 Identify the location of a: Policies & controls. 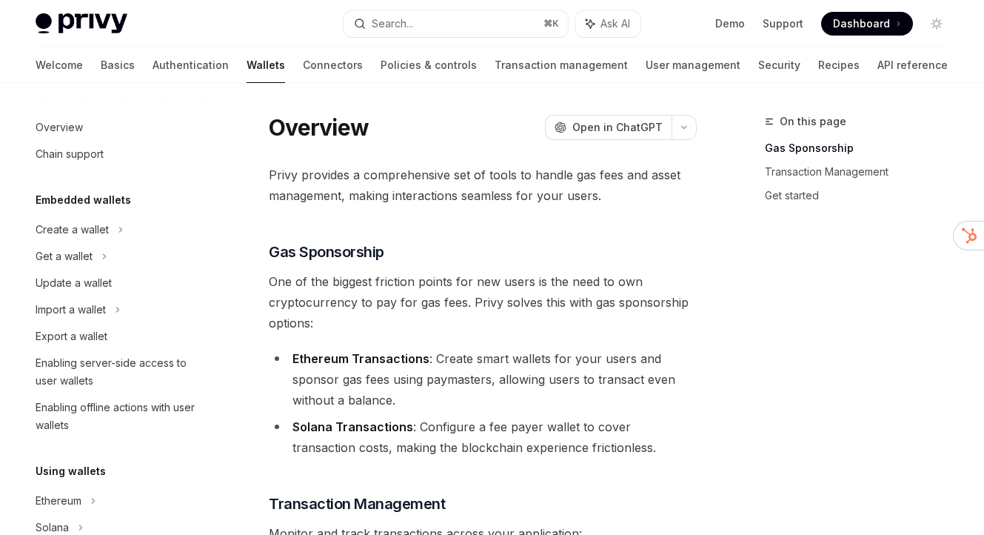
(429, 65).